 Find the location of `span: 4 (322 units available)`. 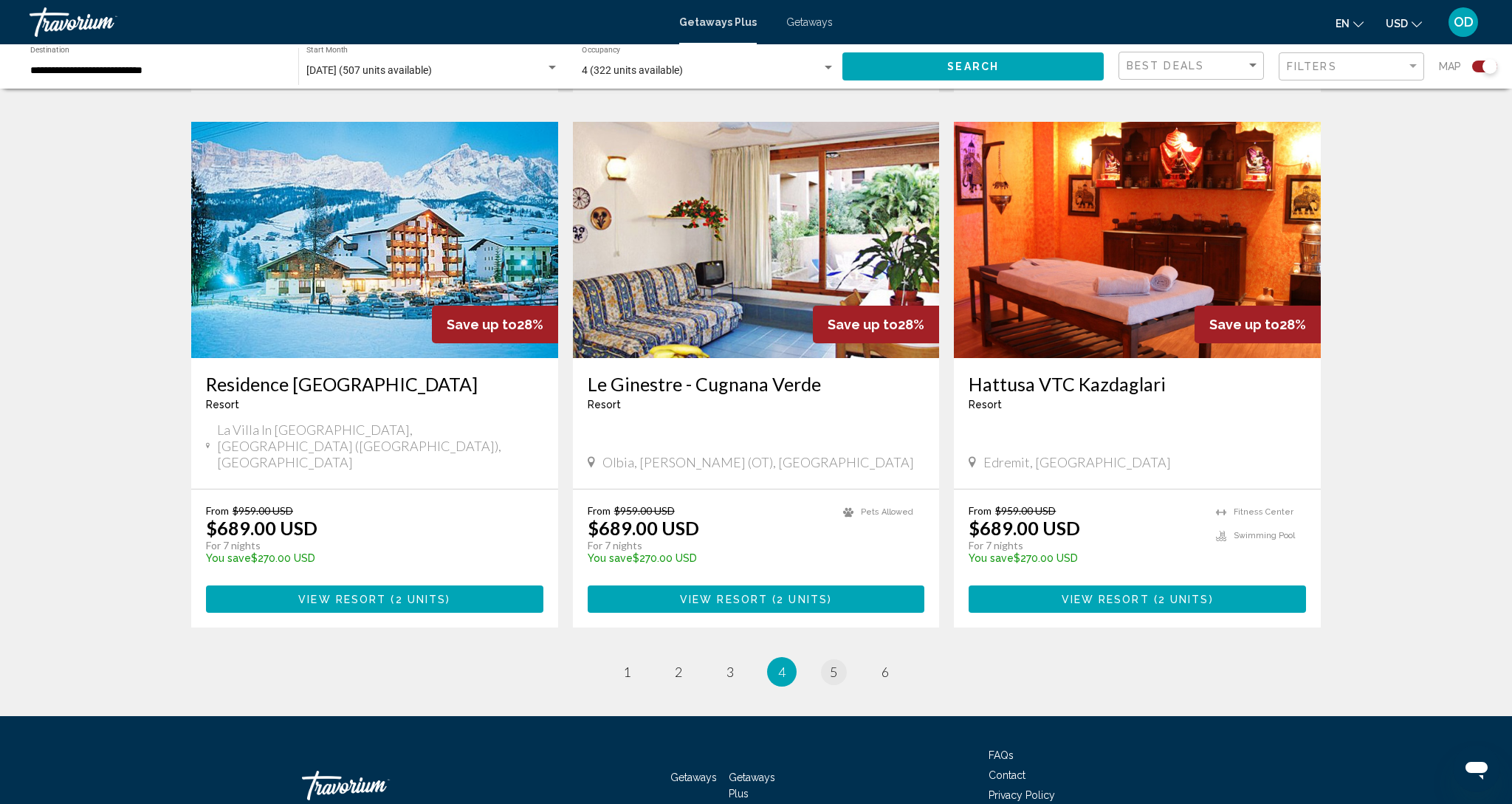

span: 4 (322 units available) is located at coordinates (631, 70).